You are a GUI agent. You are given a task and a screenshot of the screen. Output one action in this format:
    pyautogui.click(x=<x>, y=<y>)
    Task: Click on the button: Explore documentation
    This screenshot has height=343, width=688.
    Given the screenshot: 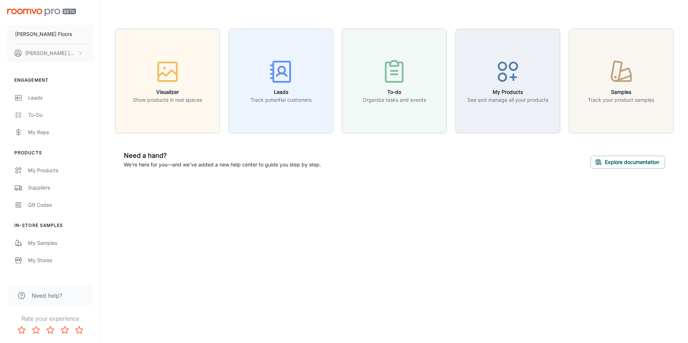 What is the action you would take?
    pyautogui.click(x=627, y=162)
    